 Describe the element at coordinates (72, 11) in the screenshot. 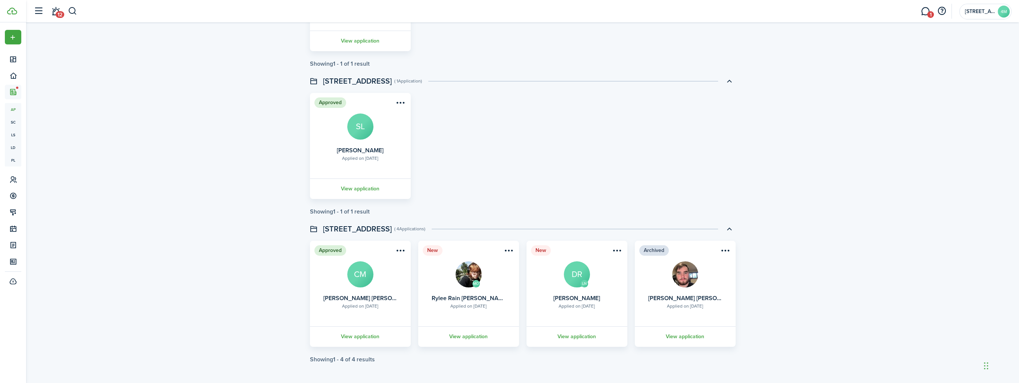

I see `button: Search` at that location.